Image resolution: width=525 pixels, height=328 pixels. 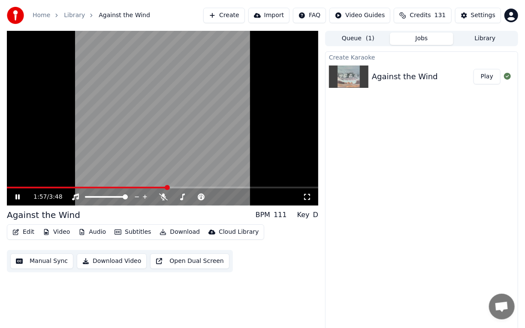 I want to click on a: Home, so click(x=41, y=15).